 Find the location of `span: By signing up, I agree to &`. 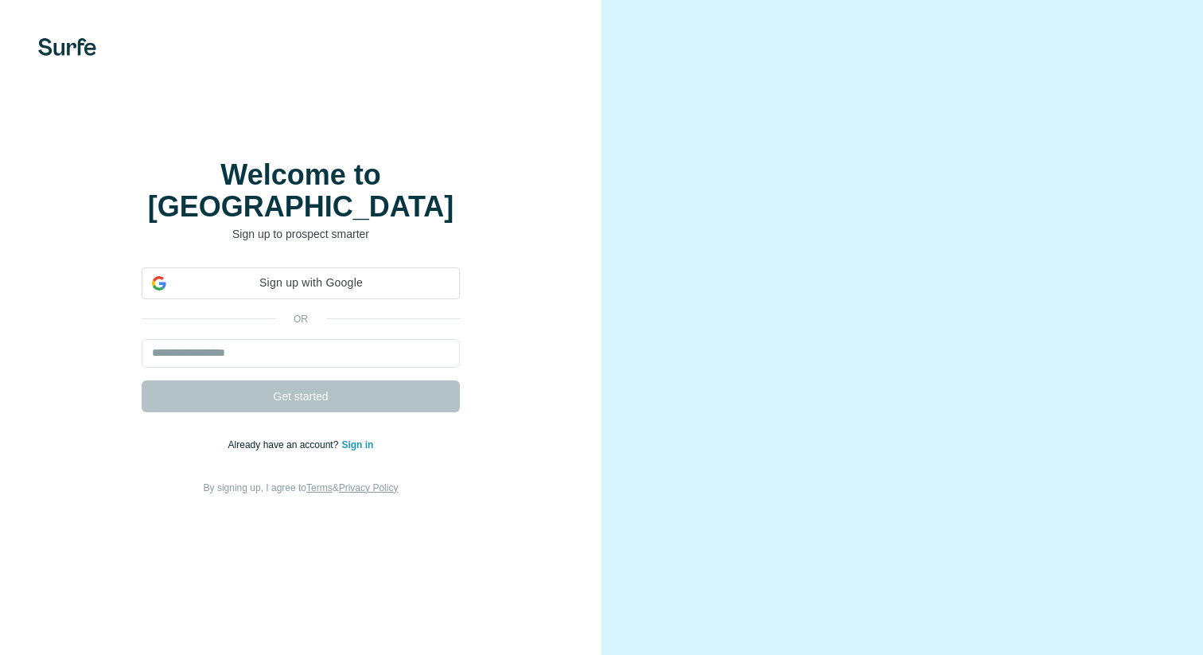

span: By signing up, I agree to & is located at coordinates (301, 488).